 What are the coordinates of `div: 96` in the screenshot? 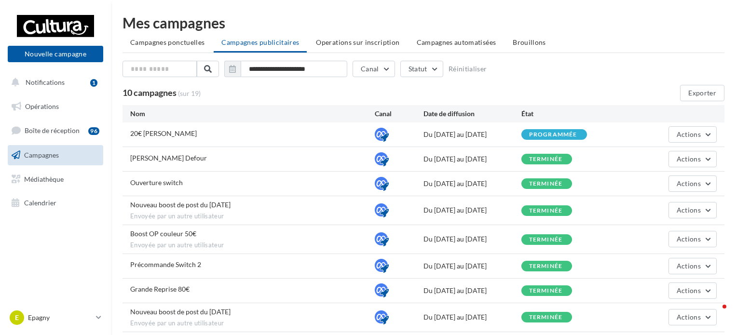 It's located at (94, 131).